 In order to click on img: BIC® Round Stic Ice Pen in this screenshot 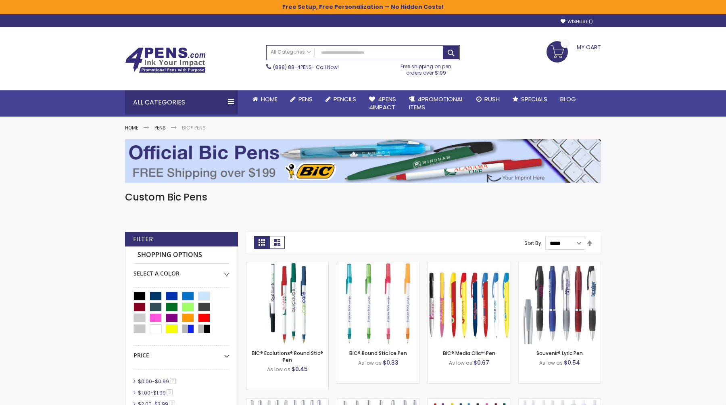, I will do `click(378, 303)`.